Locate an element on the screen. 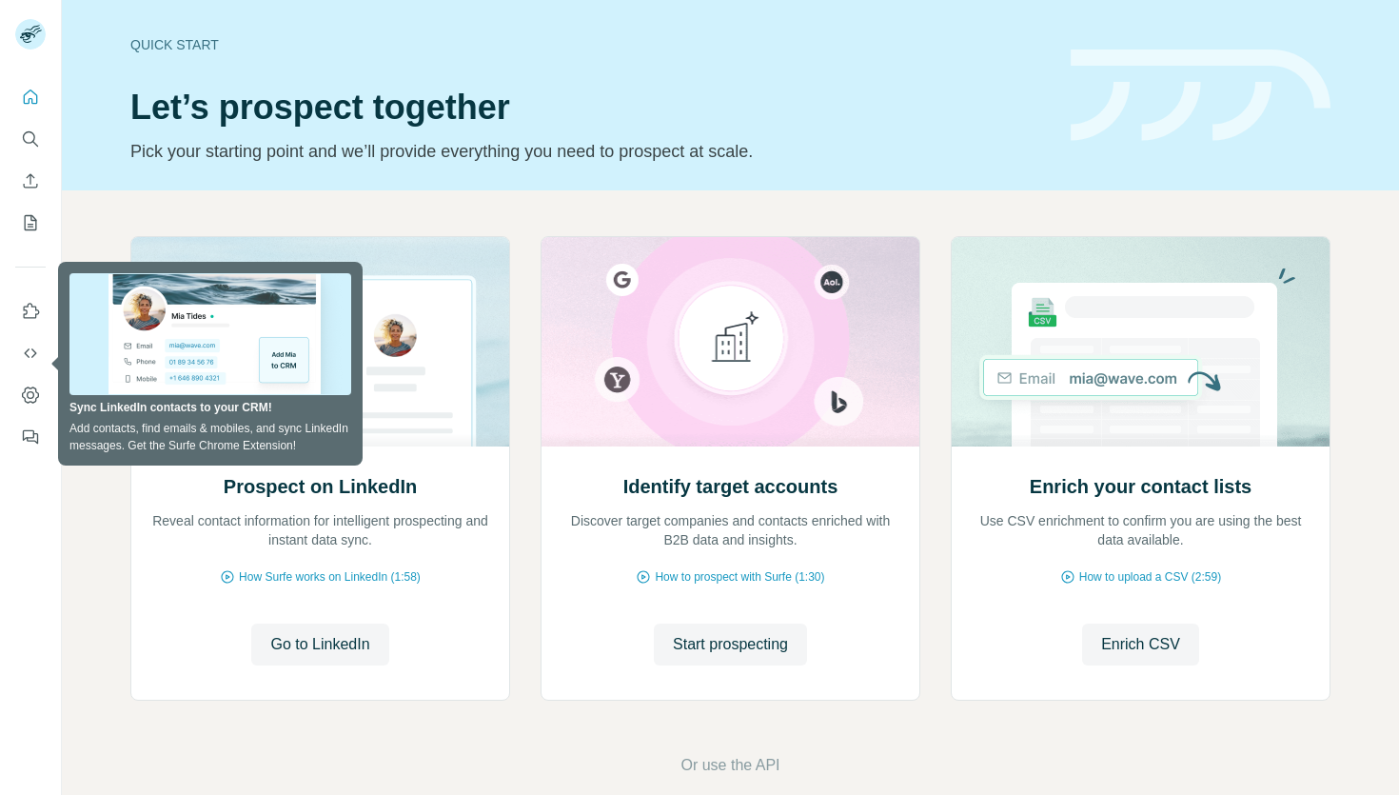 This screenshot has width=1399, height=795. p: Reveal contact information for intelligent prospecting and instant data sync. is located at coordinates (320, 530).